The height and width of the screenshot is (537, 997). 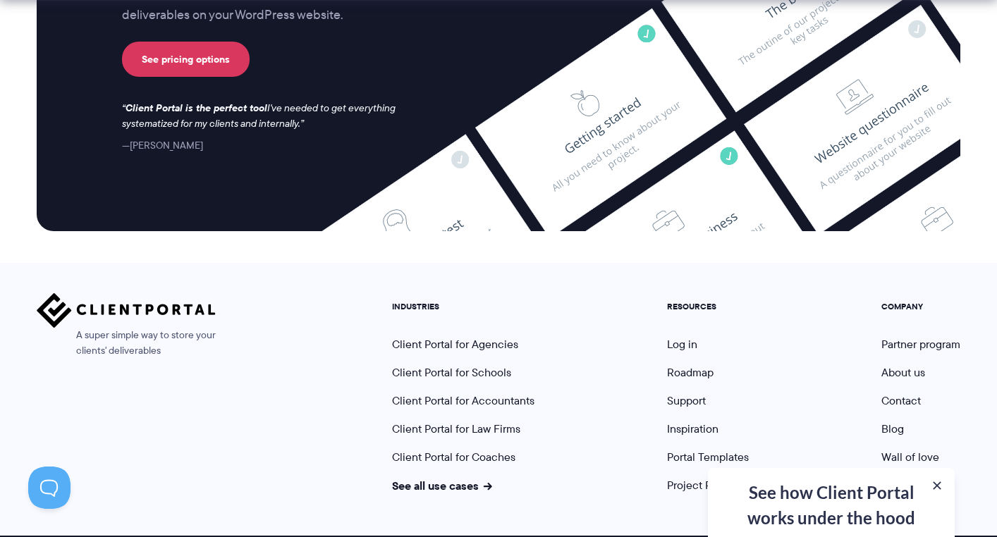 I want to click on a: Contact, so click(x=901, y=401).